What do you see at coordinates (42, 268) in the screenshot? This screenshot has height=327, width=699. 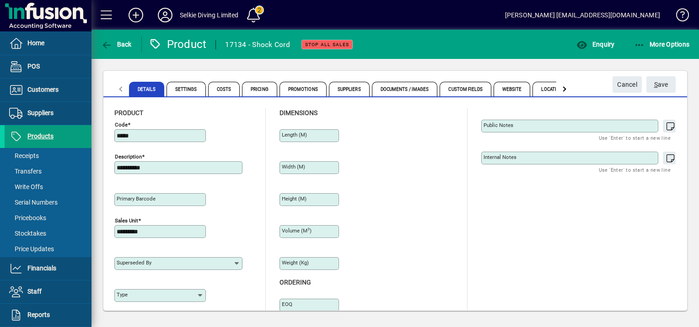 I see `span: Financials` at bounding box center [42, 268].